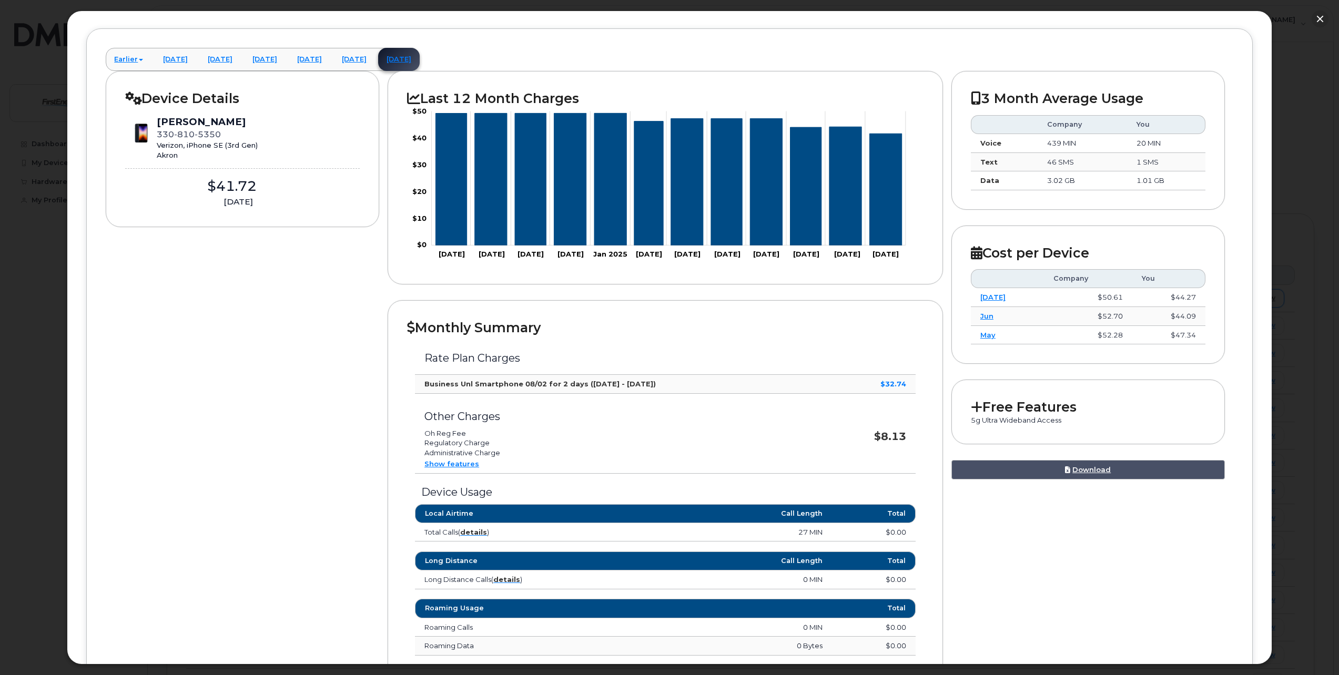 The image size is (1339, 675). I want to click on th: Roaming Usage, so click(519, 609).